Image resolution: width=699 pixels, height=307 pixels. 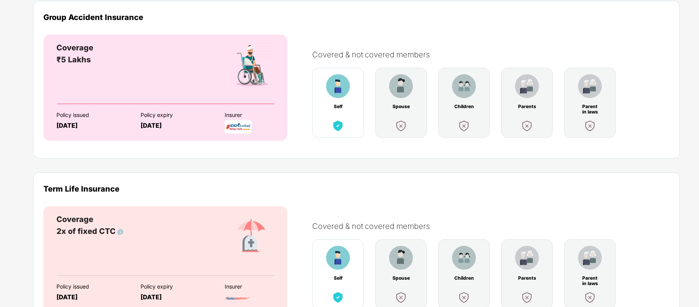 I want to click on img: info, so click(x=120, y=231).